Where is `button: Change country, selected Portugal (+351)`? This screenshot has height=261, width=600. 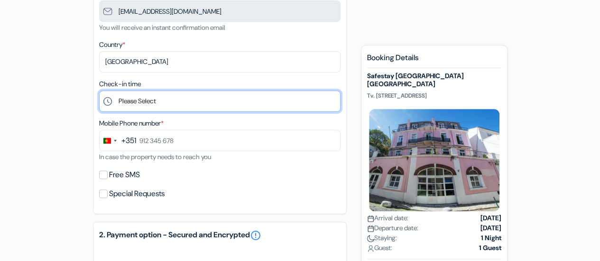
button: Change country, selected Portugal (+351) is located at coordinates (118, 140).